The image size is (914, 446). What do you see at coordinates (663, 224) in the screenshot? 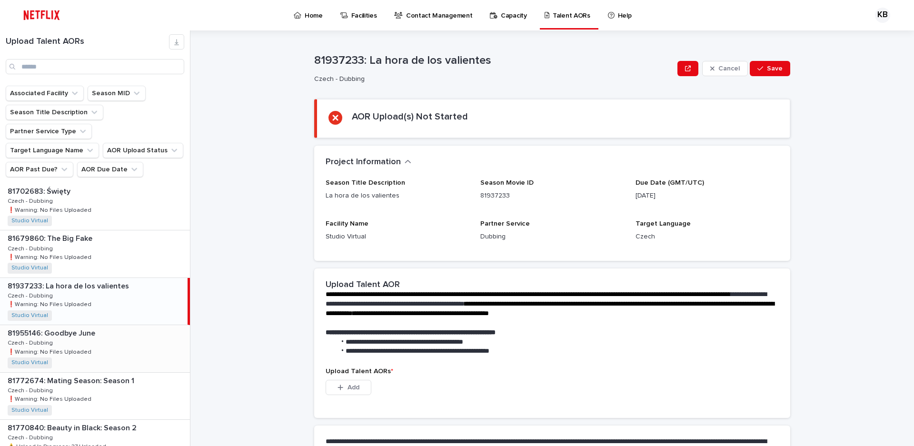
I see `span: Target Language` at bounding box center [663, 224].